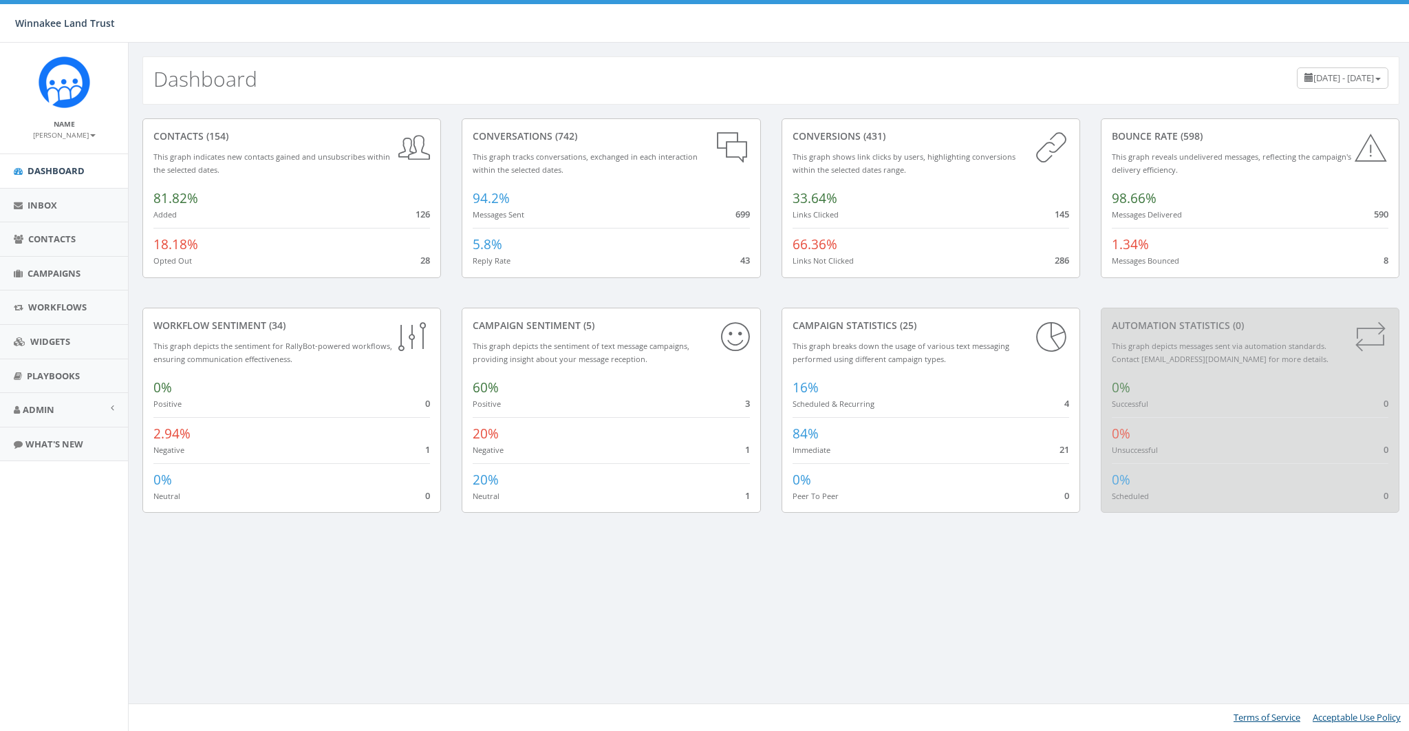  I want to click on small: Added, so click(165, 214).